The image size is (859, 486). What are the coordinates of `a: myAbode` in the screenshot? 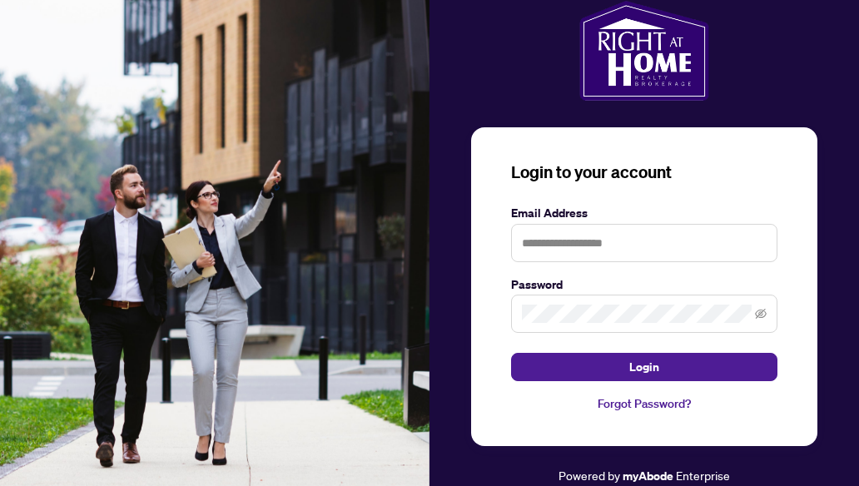 It's located at (647, 476).